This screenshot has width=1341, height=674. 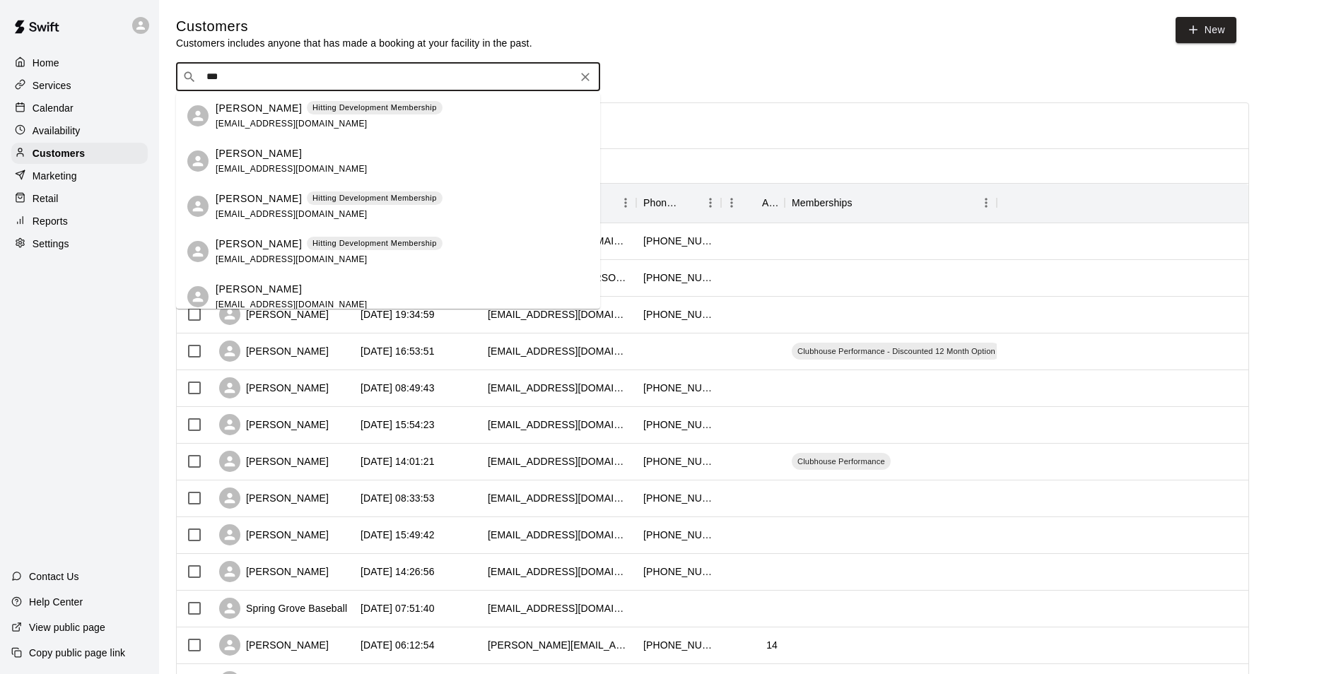 I want to click on div: 2025-09-08 19:34:59, so click(x=397, y=315).